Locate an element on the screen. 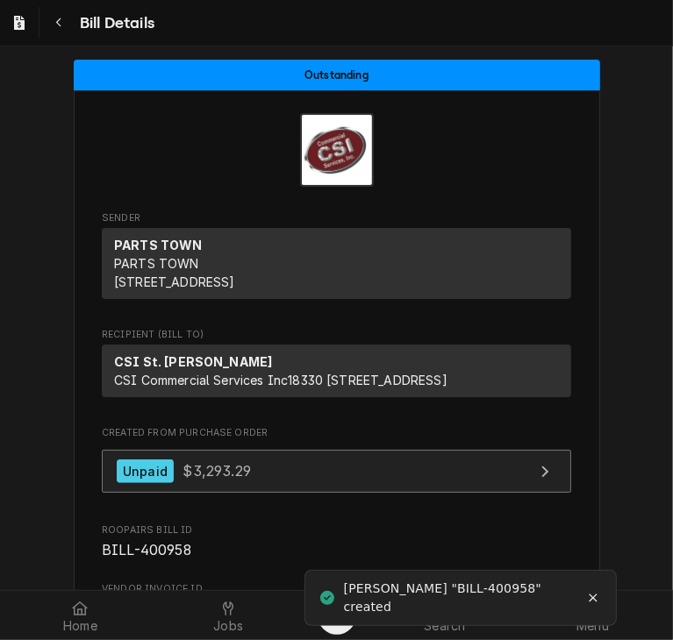  a: Jobs is located at coordinates (228, 616).